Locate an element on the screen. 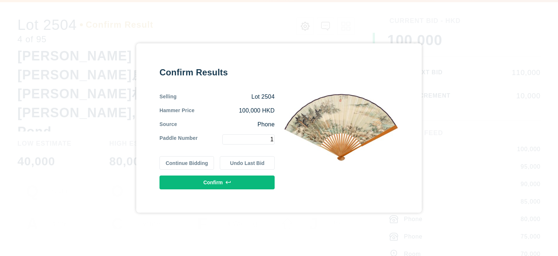 The height and width of the screenshot is (256, 558). div: 100,000 HKD is located at coordinates (234, 111).